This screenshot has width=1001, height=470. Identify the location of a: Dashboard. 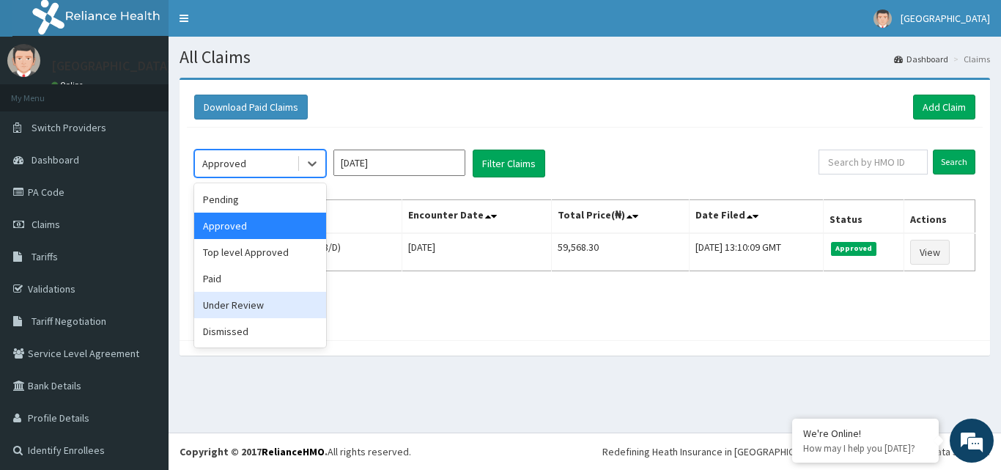
(921, 59).